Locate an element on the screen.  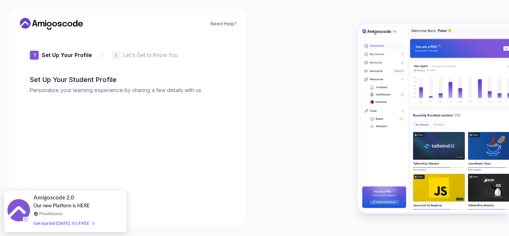
p: Set Up Your Profile is located at coordinates (67, 55).